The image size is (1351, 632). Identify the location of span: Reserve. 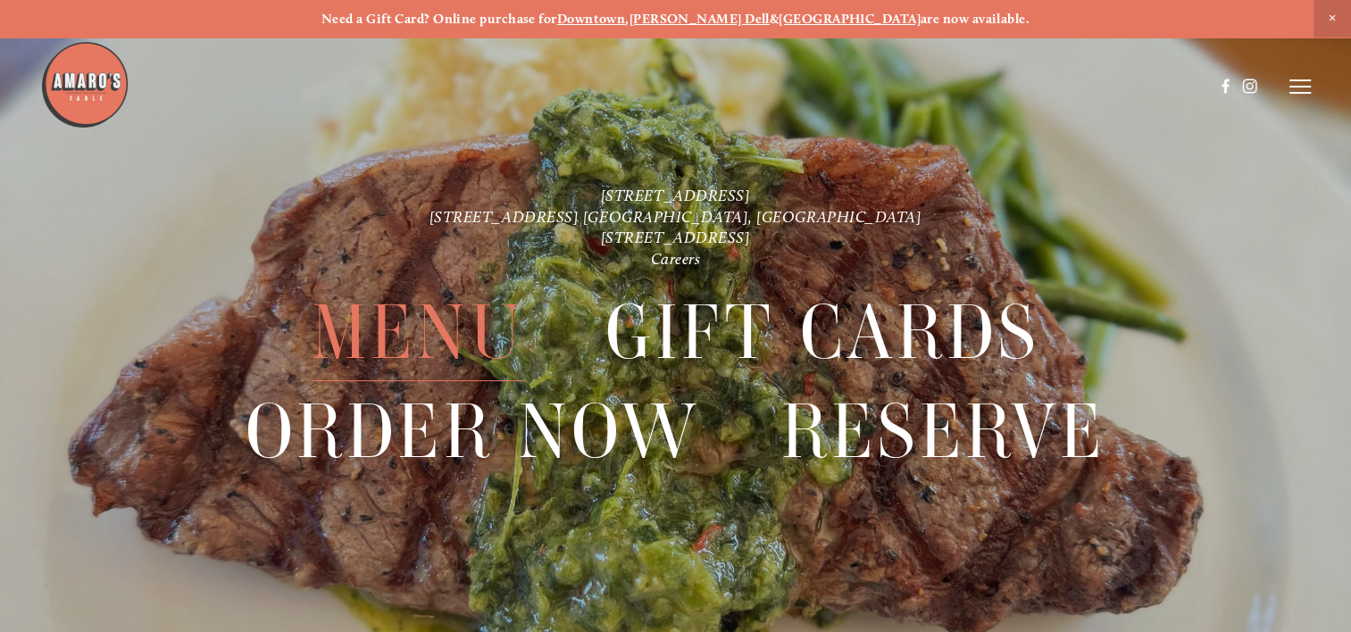
(944, 431).